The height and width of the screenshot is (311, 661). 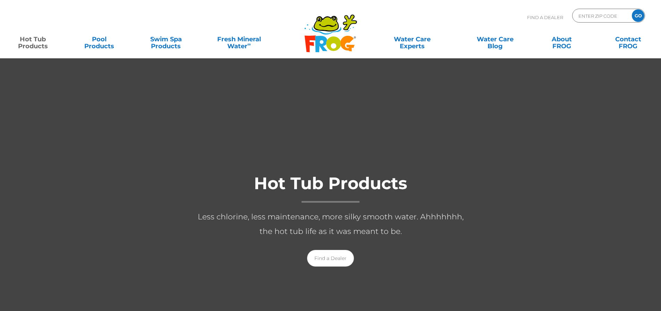 I want to click on p: Find A Dealer, so click(x=546, y=17).